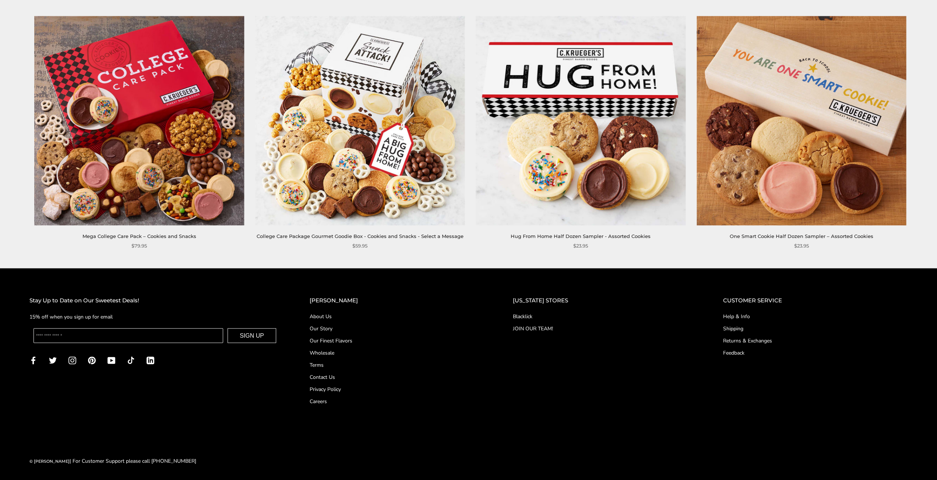  What do you see at coordinates (396, 353) in the screenshot?
I see `a: Wholesale` at bounding box center [396, 353].